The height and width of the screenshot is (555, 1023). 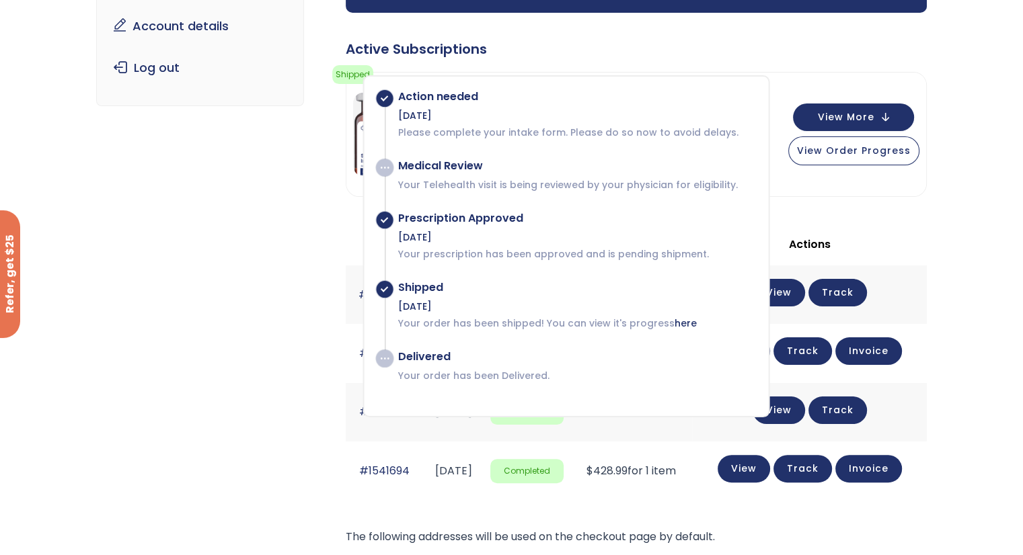 I want to click on a: Account details, so click(x=200, y=26).